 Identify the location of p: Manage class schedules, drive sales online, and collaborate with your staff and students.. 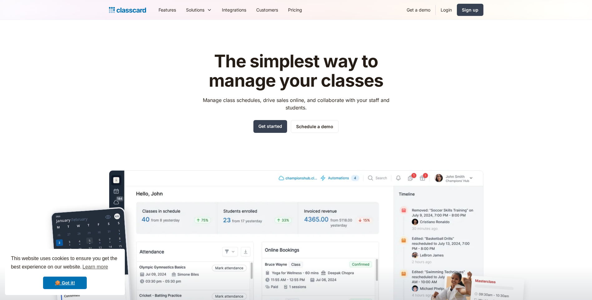
(296, 104).